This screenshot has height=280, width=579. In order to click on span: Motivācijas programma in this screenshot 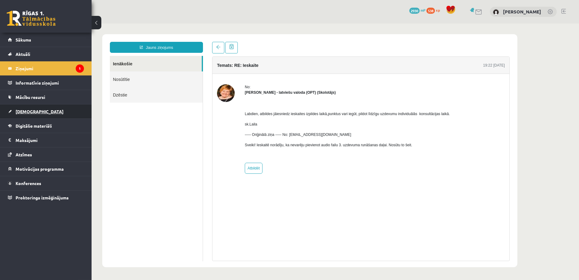, I will do `click(40, 169)`.